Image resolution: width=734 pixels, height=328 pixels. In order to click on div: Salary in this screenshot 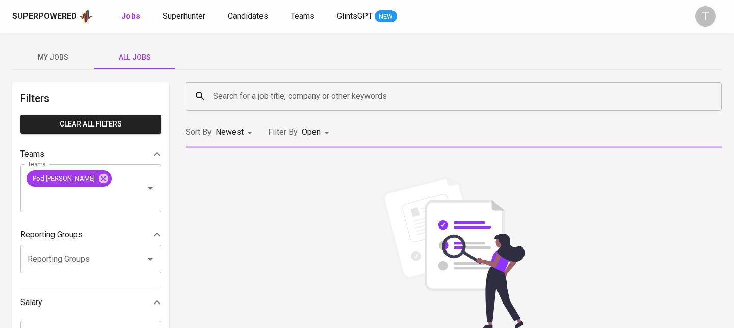, I will do `click(91, 302)`.